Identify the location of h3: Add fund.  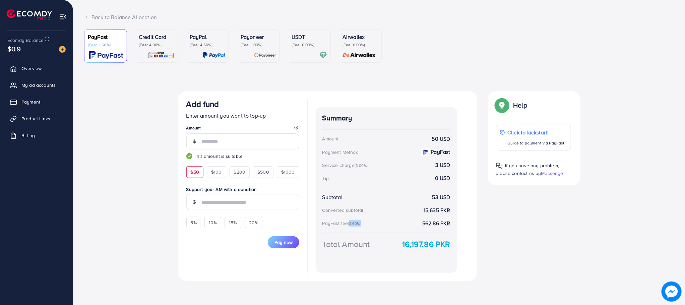
(203, 104).